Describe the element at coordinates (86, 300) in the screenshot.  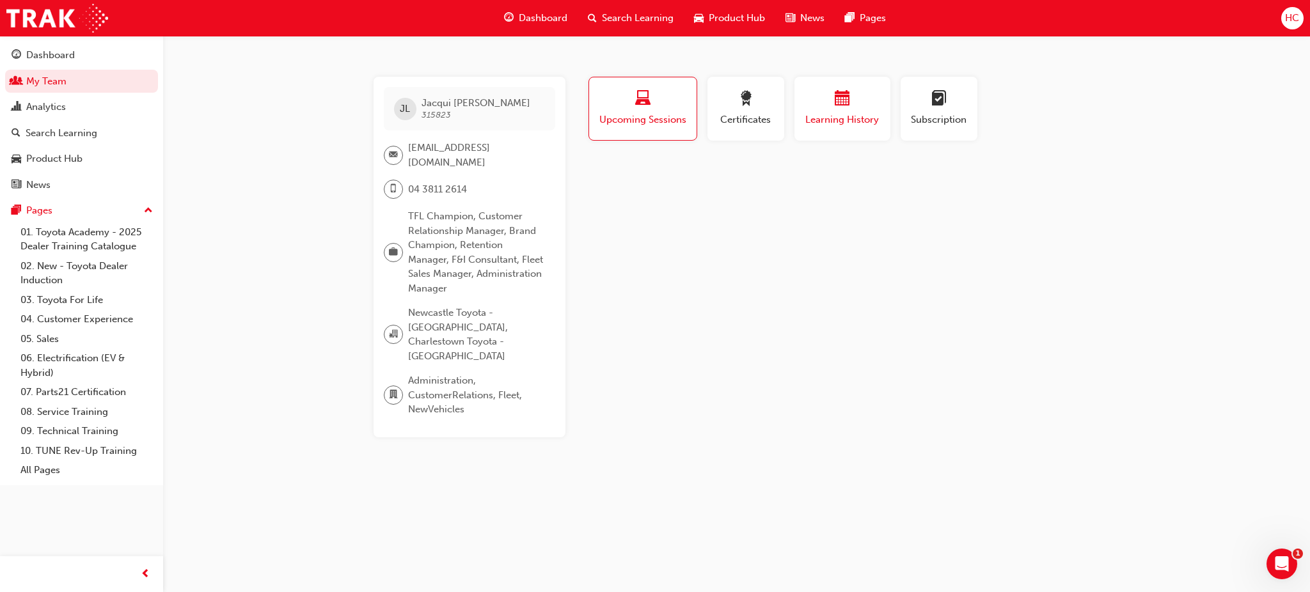
I see `a: 03. Toyota For Life` at that location.